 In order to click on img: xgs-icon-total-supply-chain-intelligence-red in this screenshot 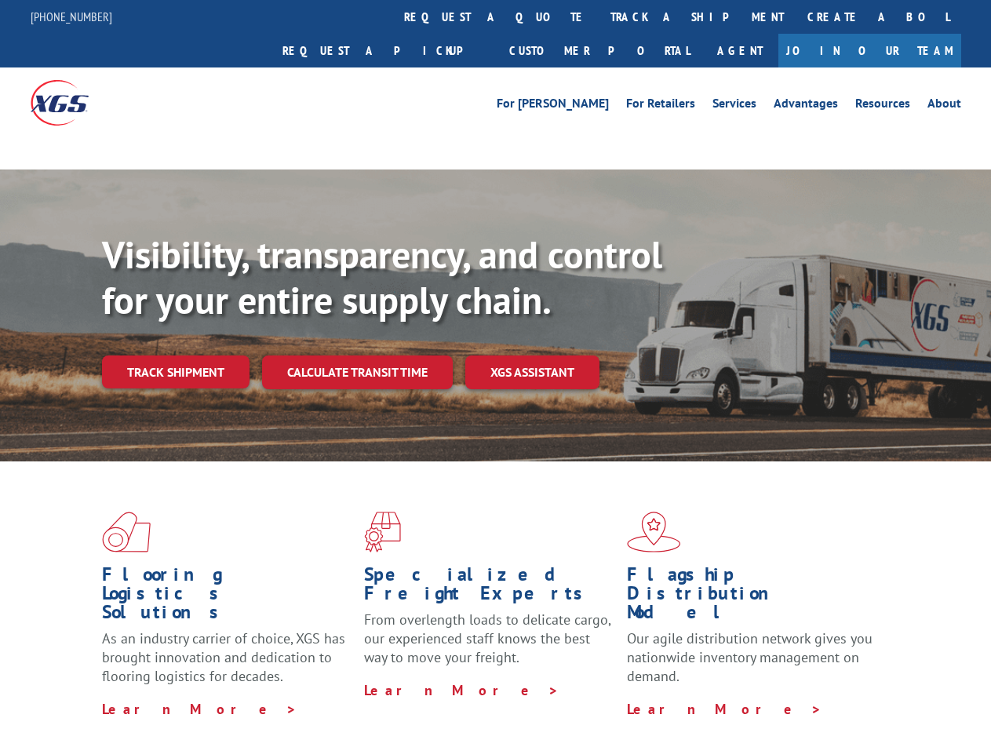, I will do `click(126, 532)`.